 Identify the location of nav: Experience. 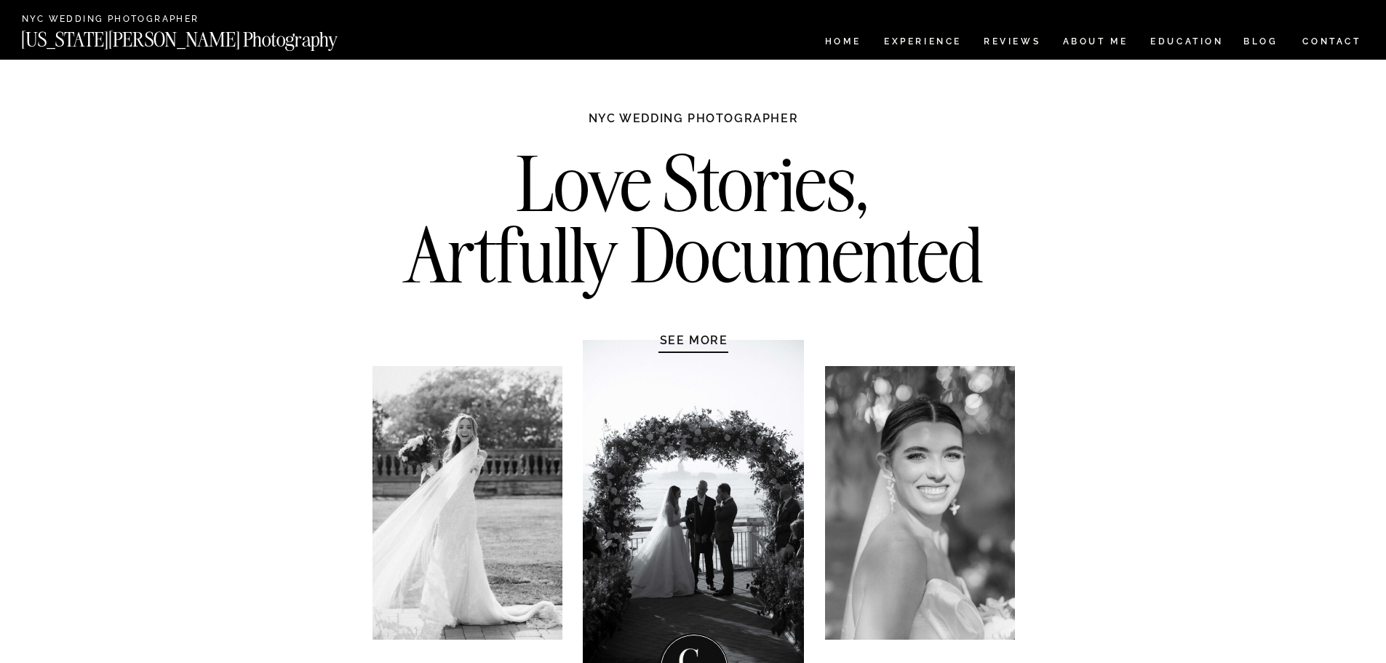
(922, 43).